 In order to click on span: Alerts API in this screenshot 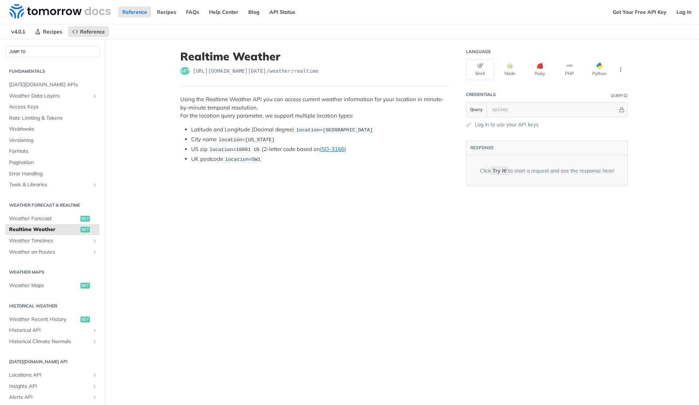, I will do `click(50, 398)`.